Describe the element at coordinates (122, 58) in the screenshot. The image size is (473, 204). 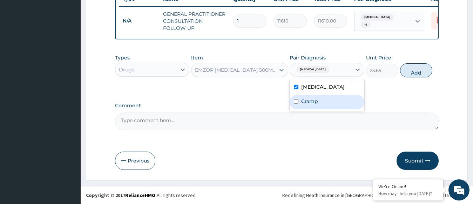
I see `label: Types` at that location.